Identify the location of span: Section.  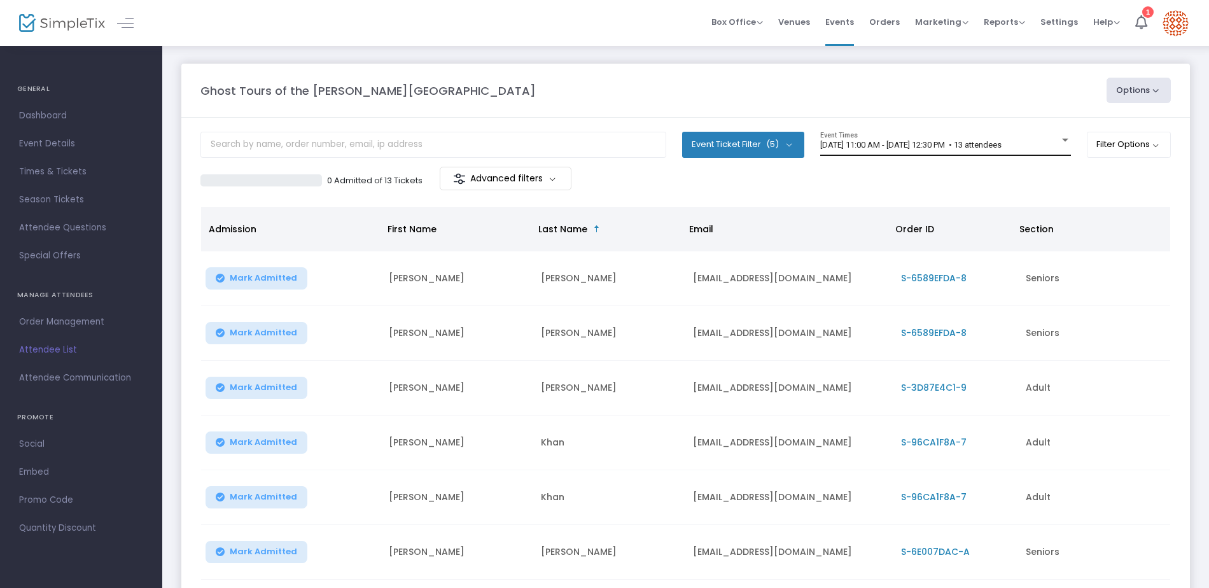
(1037, 229).